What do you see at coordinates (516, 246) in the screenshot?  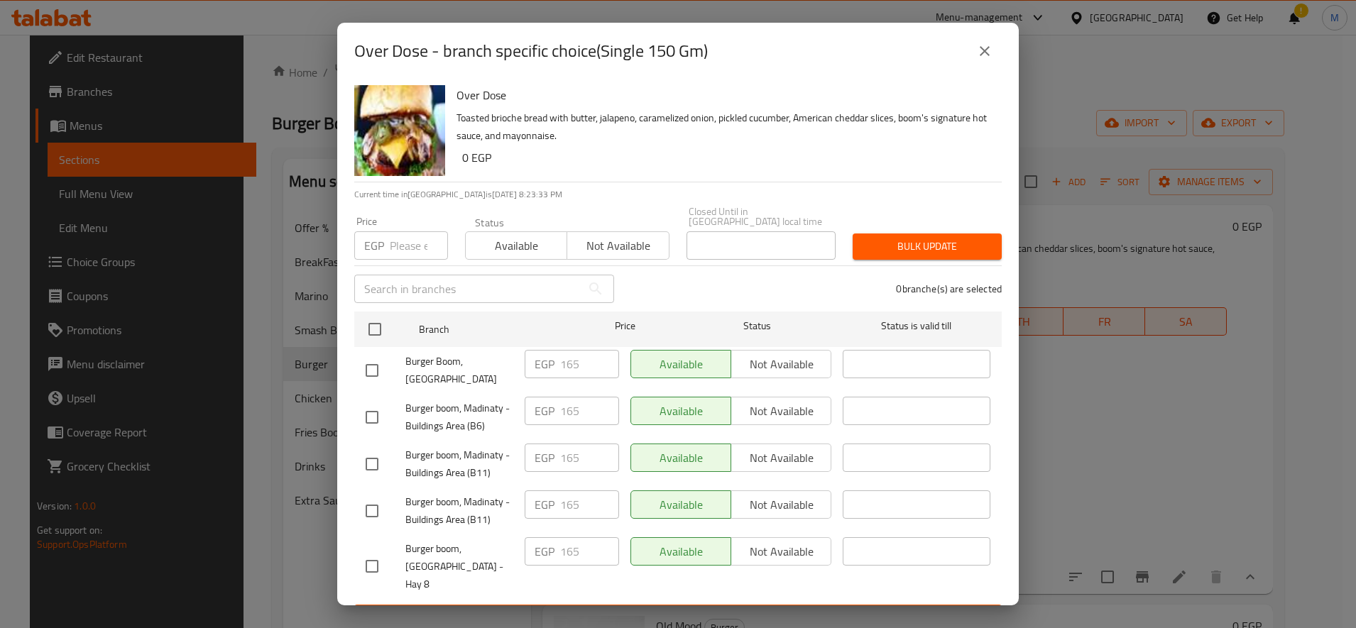 I see `span: Available` at bounding box center [516, 246].